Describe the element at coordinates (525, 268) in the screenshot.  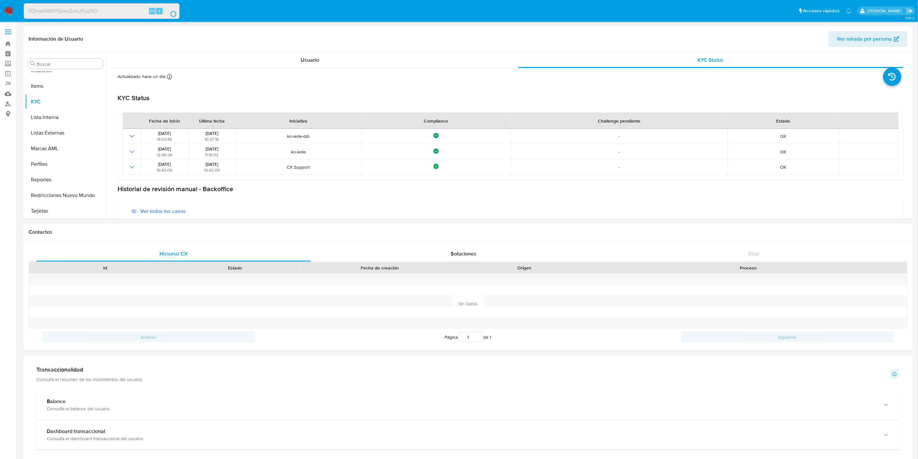
I see `div: Origen` at that location.